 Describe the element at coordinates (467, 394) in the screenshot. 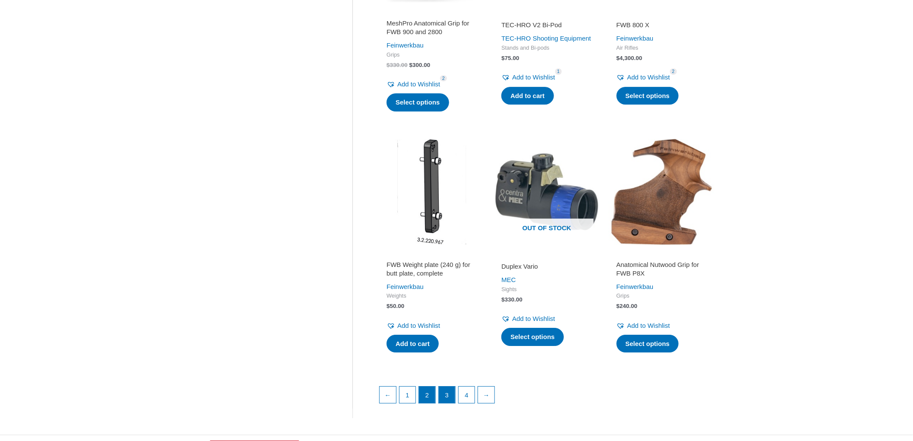

I see `a: Page 4` at that location.